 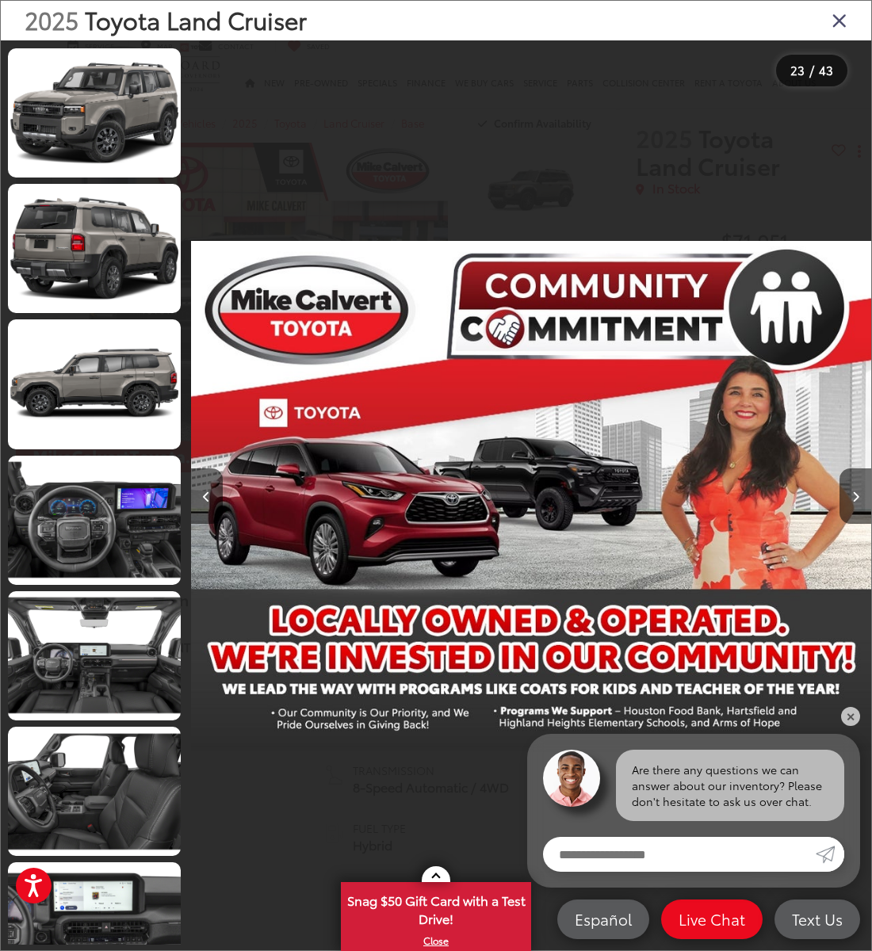 I want to click on a: Submit, so click(x=830, y=855).